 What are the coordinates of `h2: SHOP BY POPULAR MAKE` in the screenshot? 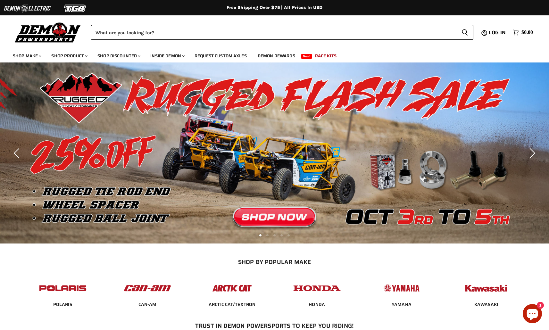 It's located at (274, 262).